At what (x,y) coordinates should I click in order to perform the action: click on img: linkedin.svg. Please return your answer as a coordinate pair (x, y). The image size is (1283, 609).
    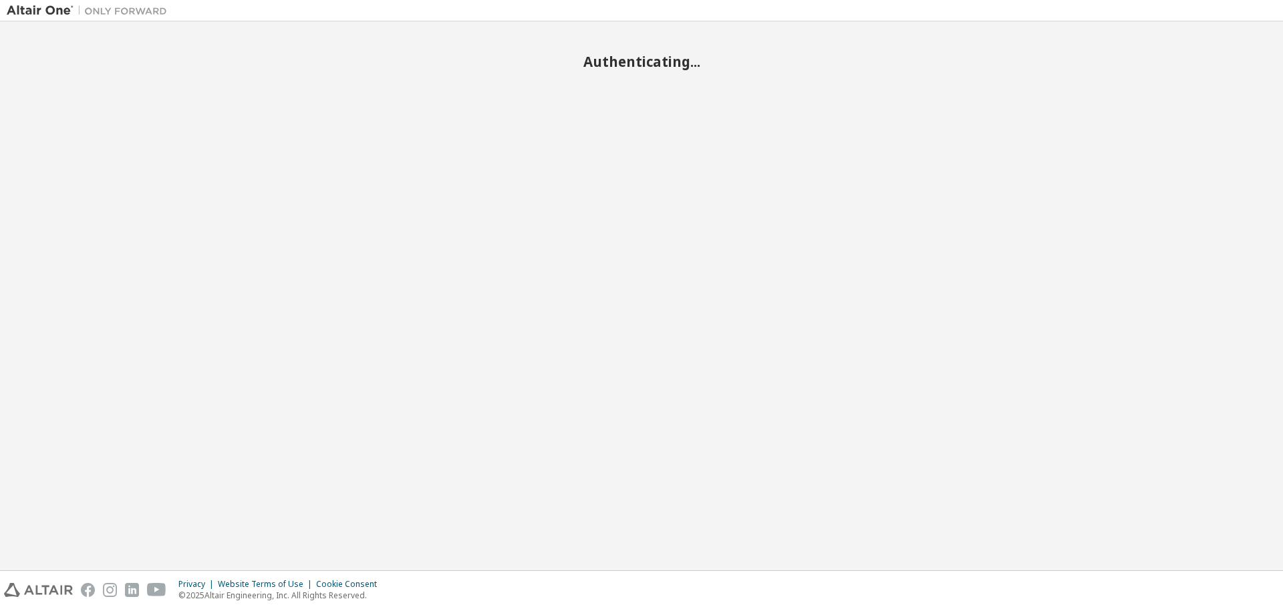
    Looking at the image, I should click on (132, 590).